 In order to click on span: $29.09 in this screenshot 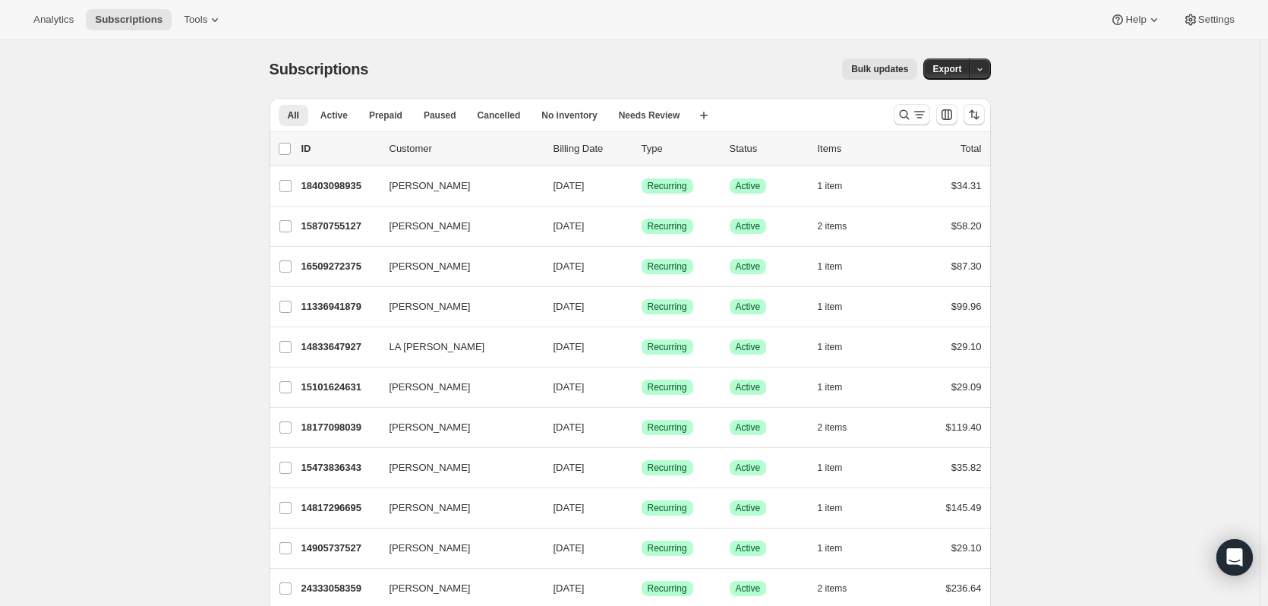, I will do `click(967, 387)`.